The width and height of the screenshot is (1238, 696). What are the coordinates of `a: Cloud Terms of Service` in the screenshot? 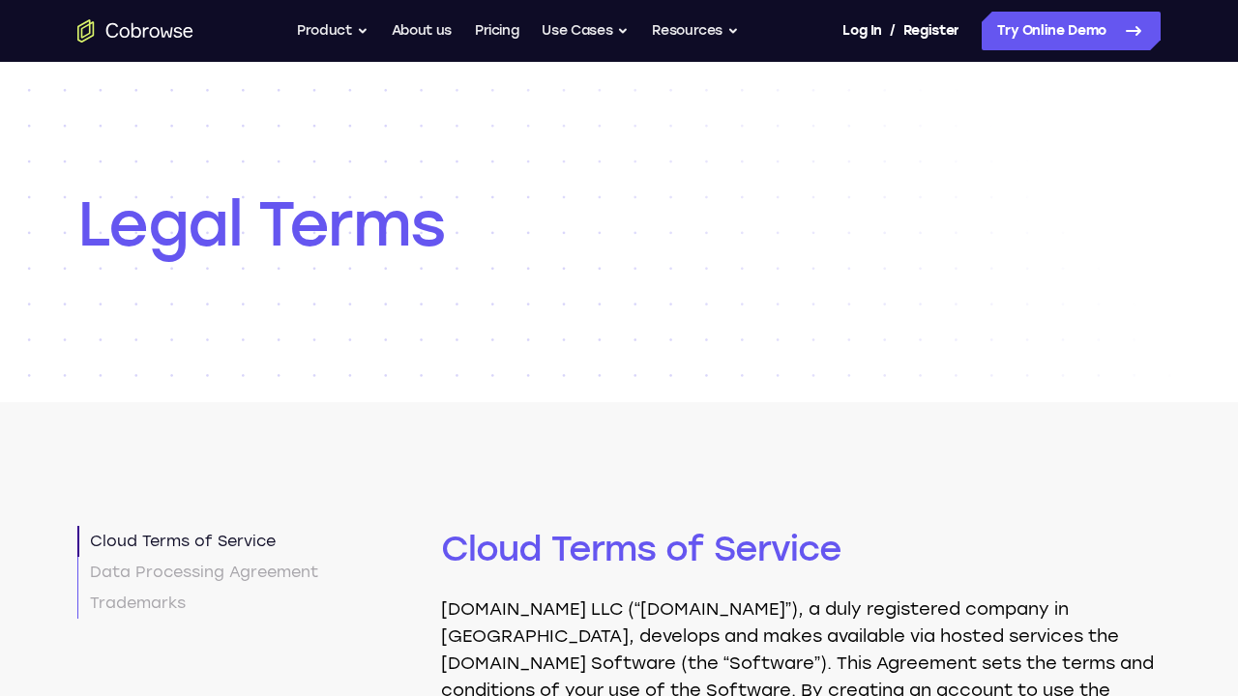 It's located at (197, 541).